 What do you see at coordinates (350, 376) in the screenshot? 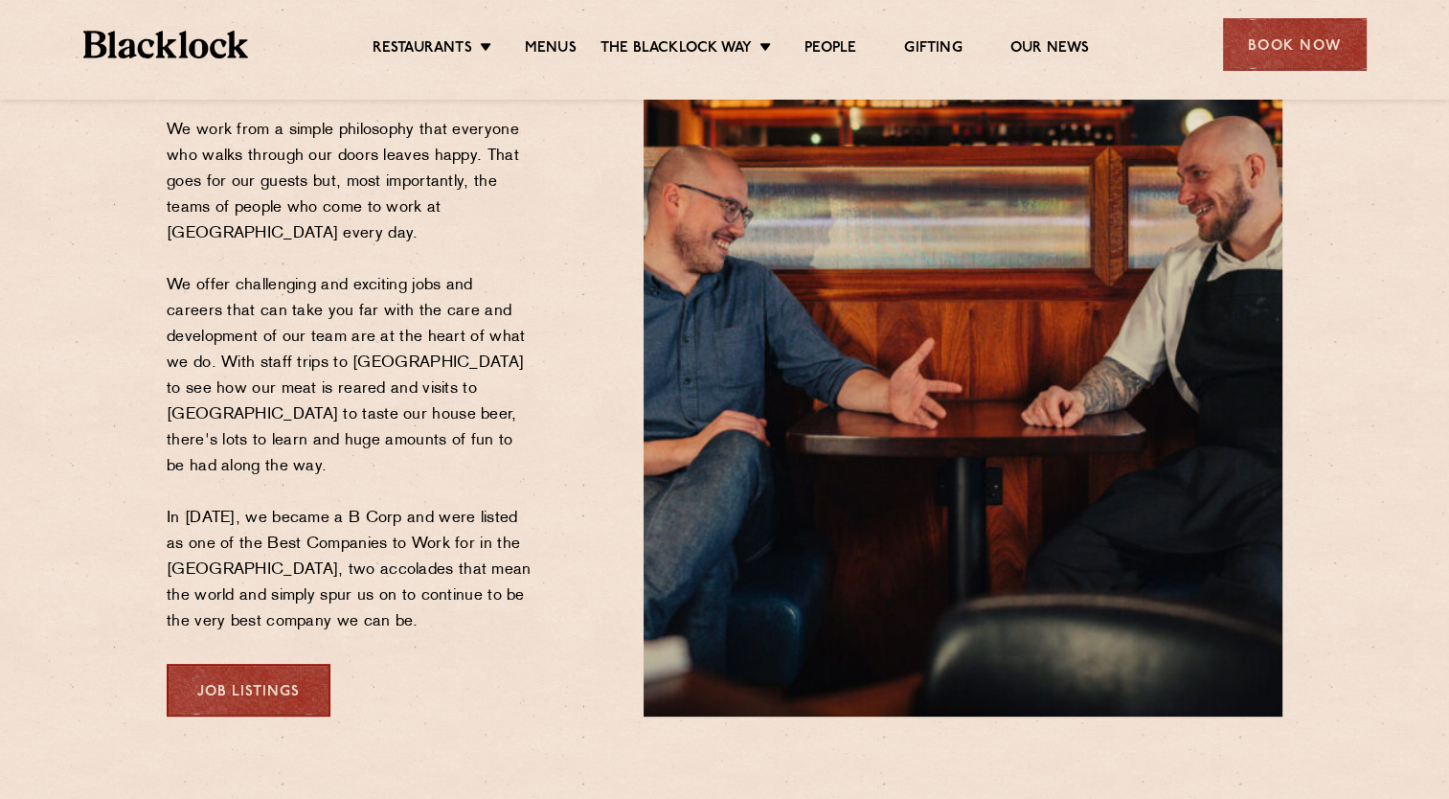
I see `p: We work from a simple philosophy that everyone who walks through our doors leaves happy. That goe...` at bounding box center [350, 376].